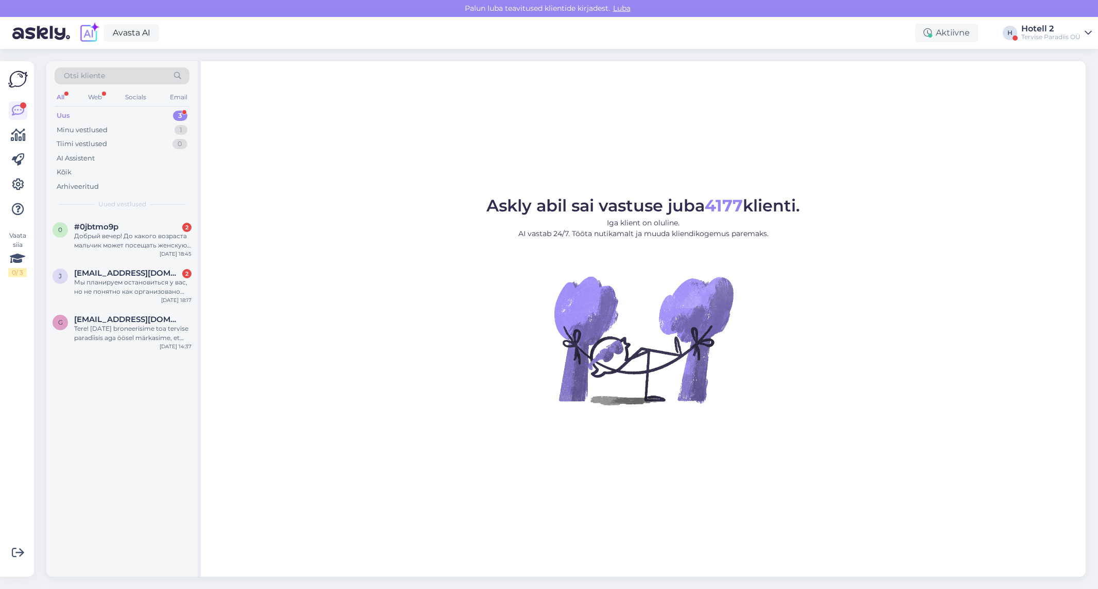 The height and width of the screenshot is (589, 1098). Describe the element at coordinates (60, 322) in the screenshot. I see `span: g` at that location.